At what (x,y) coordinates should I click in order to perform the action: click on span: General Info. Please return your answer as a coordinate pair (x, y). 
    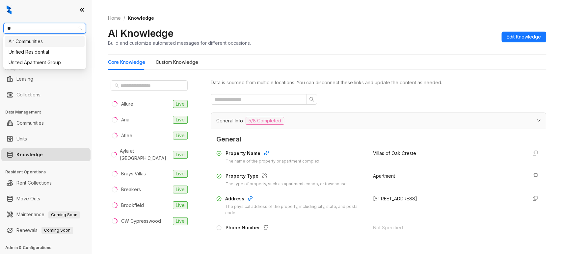
    Looking at the image, I should click on (230, 121).